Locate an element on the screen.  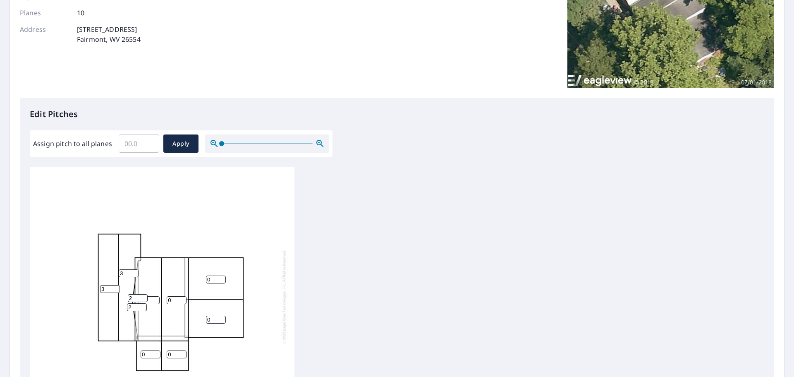
label: Assign pitch to all planes is located at coordinates (72, 143).